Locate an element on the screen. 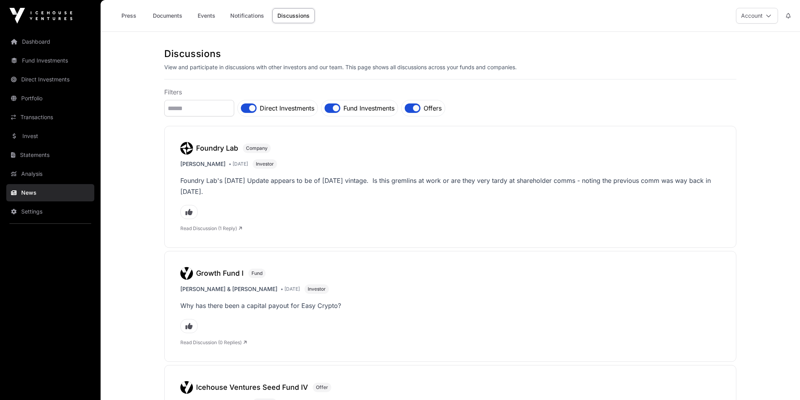 This screenshot has height=400, width=800. a: Growth Fund I is located at coordinates (214, 273).